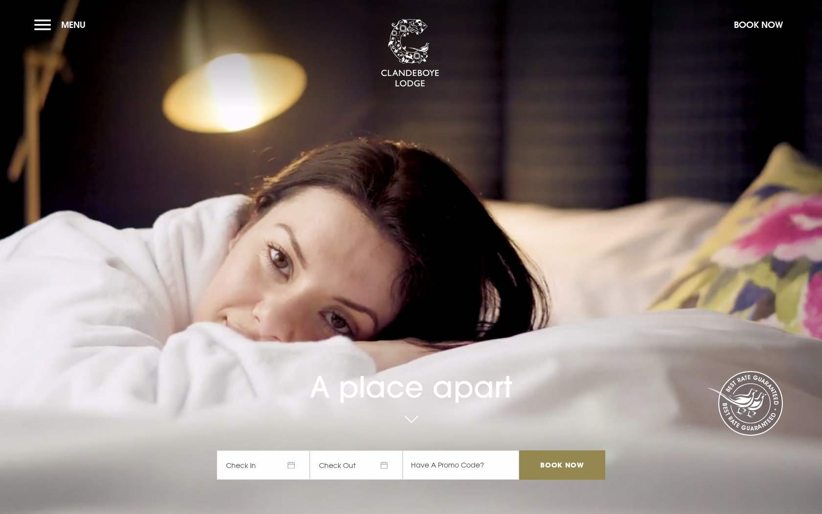  Describe the element at coordinates (759, 24) in the screenshot. I see `button: Book Now` at that location.